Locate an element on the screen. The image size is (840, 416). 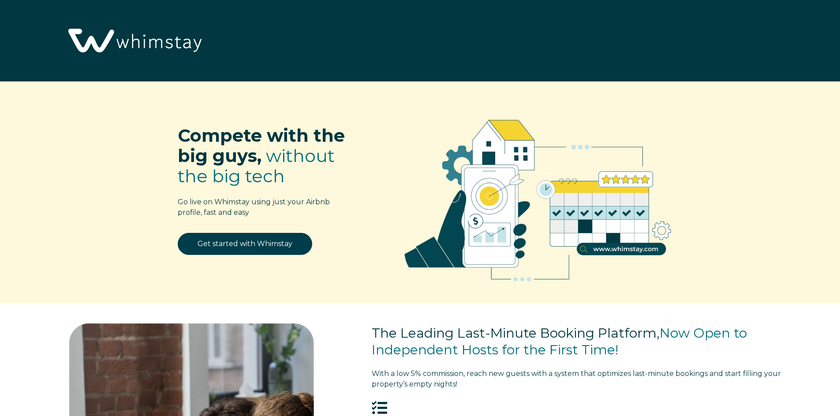
span: tart filling your property’s empty nights! is located at coordinates (576, 379).